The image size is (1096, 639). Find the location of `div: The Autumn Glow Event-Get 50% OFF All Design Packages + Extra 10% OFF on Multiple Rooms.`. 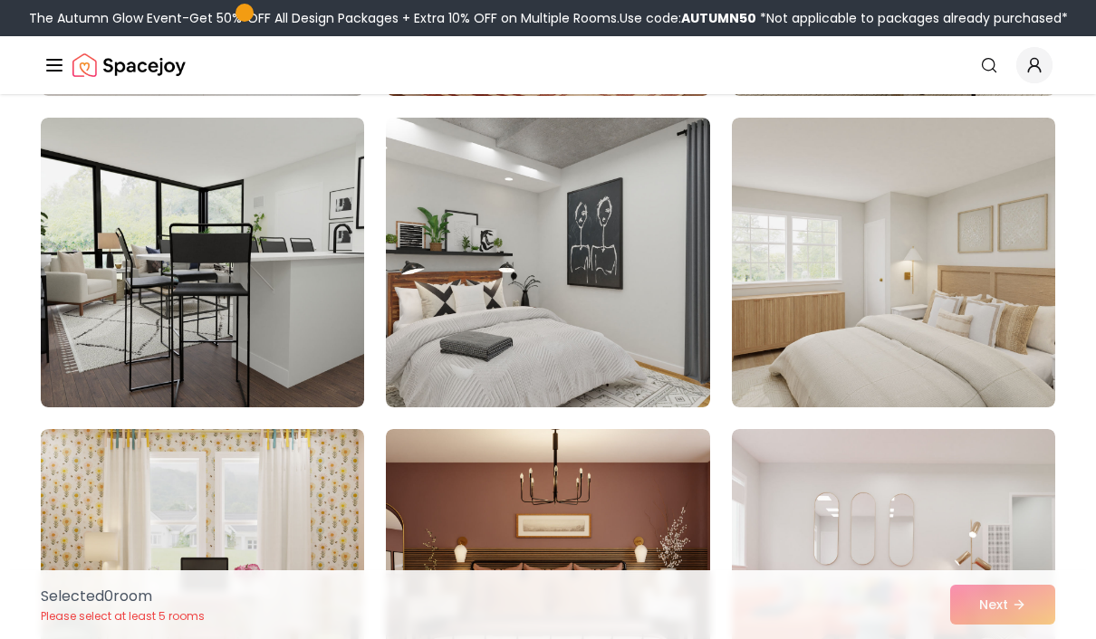

div: The Autumn Glow Event-Get 50% OFF All Design Packages + Extra 10% OFF on Multiple Rooms. is located at coordinates (548, 18).